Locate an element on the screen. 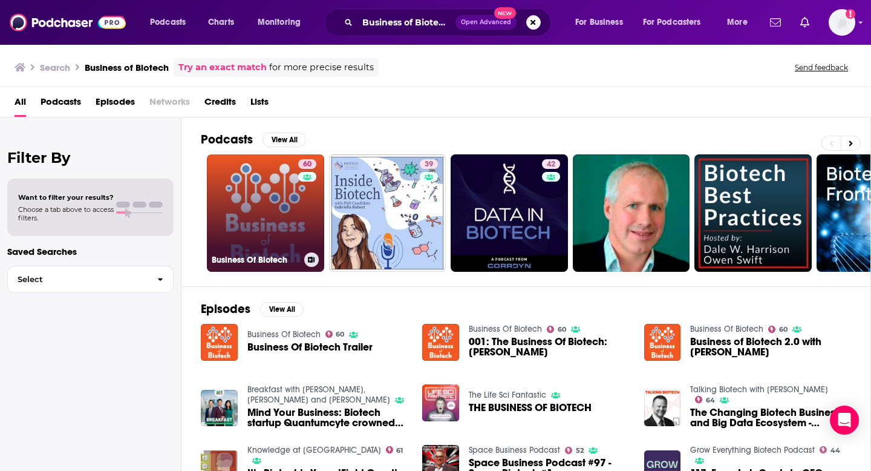 The height and width of the screenshot is (471, 871). span: 39 is located at coordinates (429, 165).